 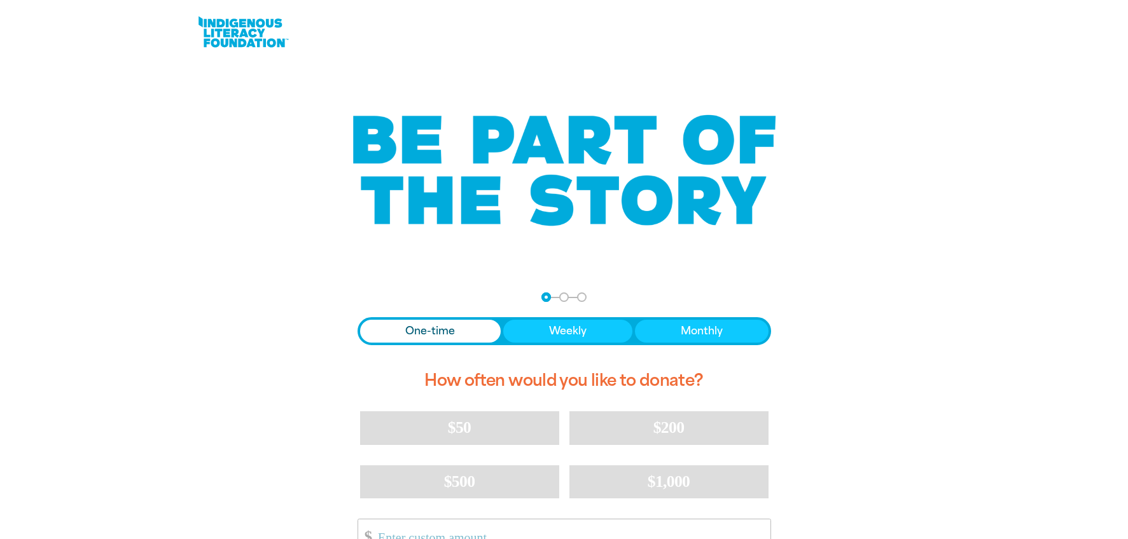 I want to click on span: $200, so click(x=669, y=428).